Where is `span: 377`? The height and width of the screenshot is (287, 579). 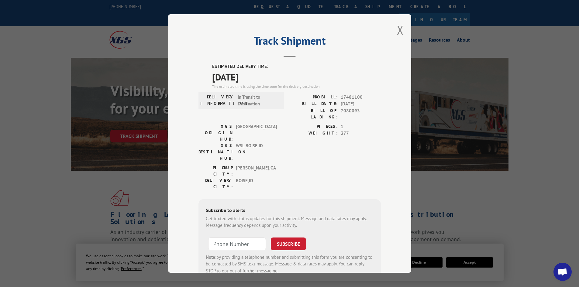
span: 377 is located at coordinates (361, 133).